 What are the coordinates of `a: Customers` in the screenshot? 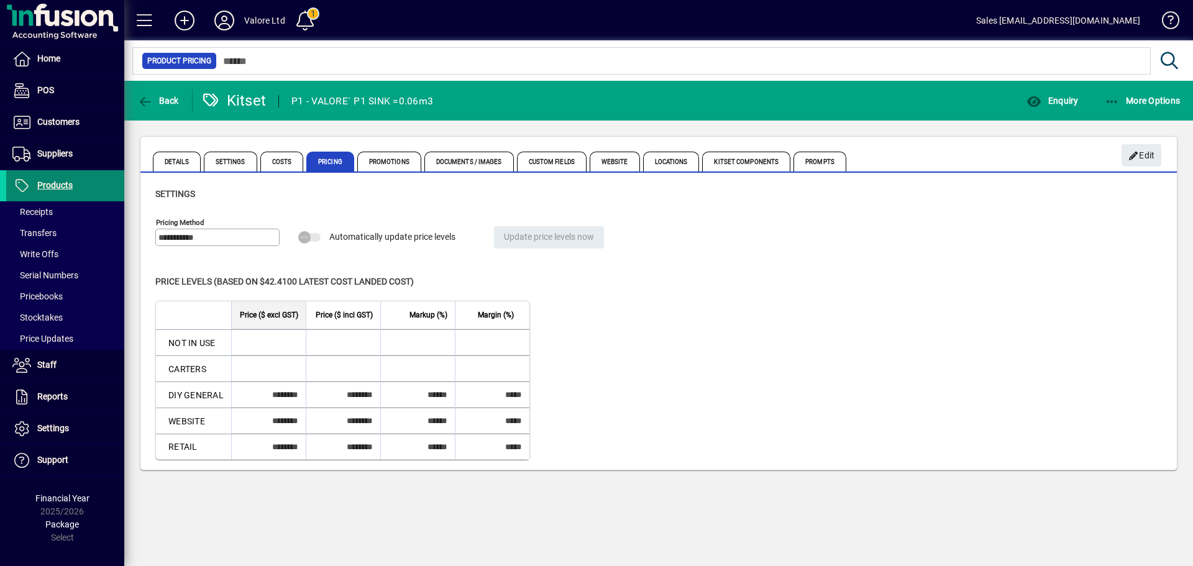 It's located at (65, 122).